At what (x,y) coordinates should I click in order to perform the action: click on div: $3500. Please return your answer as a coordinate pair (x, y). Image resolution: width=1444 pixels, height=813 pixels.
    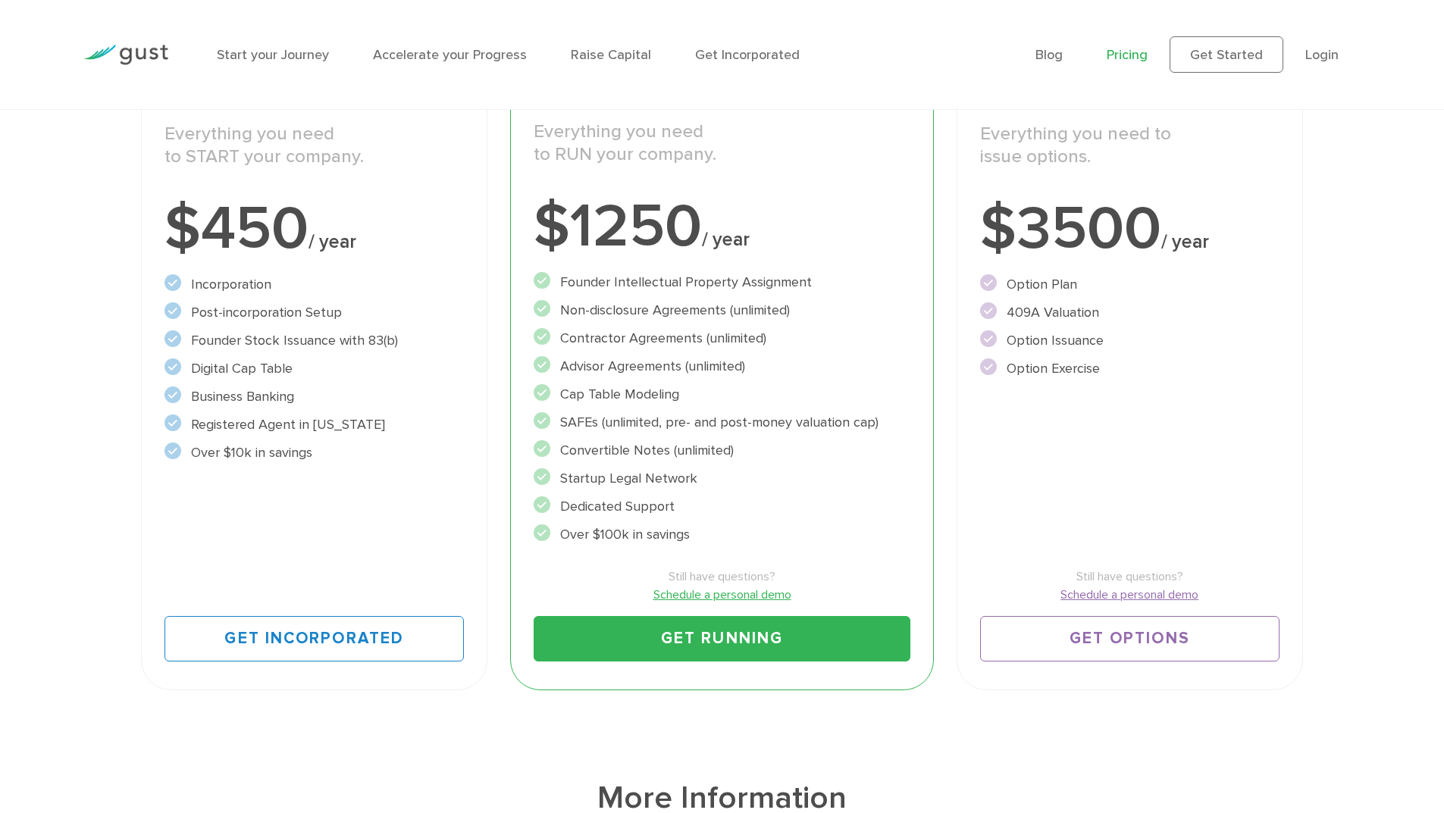
    Looking at the image, I should click on (1129, 229).